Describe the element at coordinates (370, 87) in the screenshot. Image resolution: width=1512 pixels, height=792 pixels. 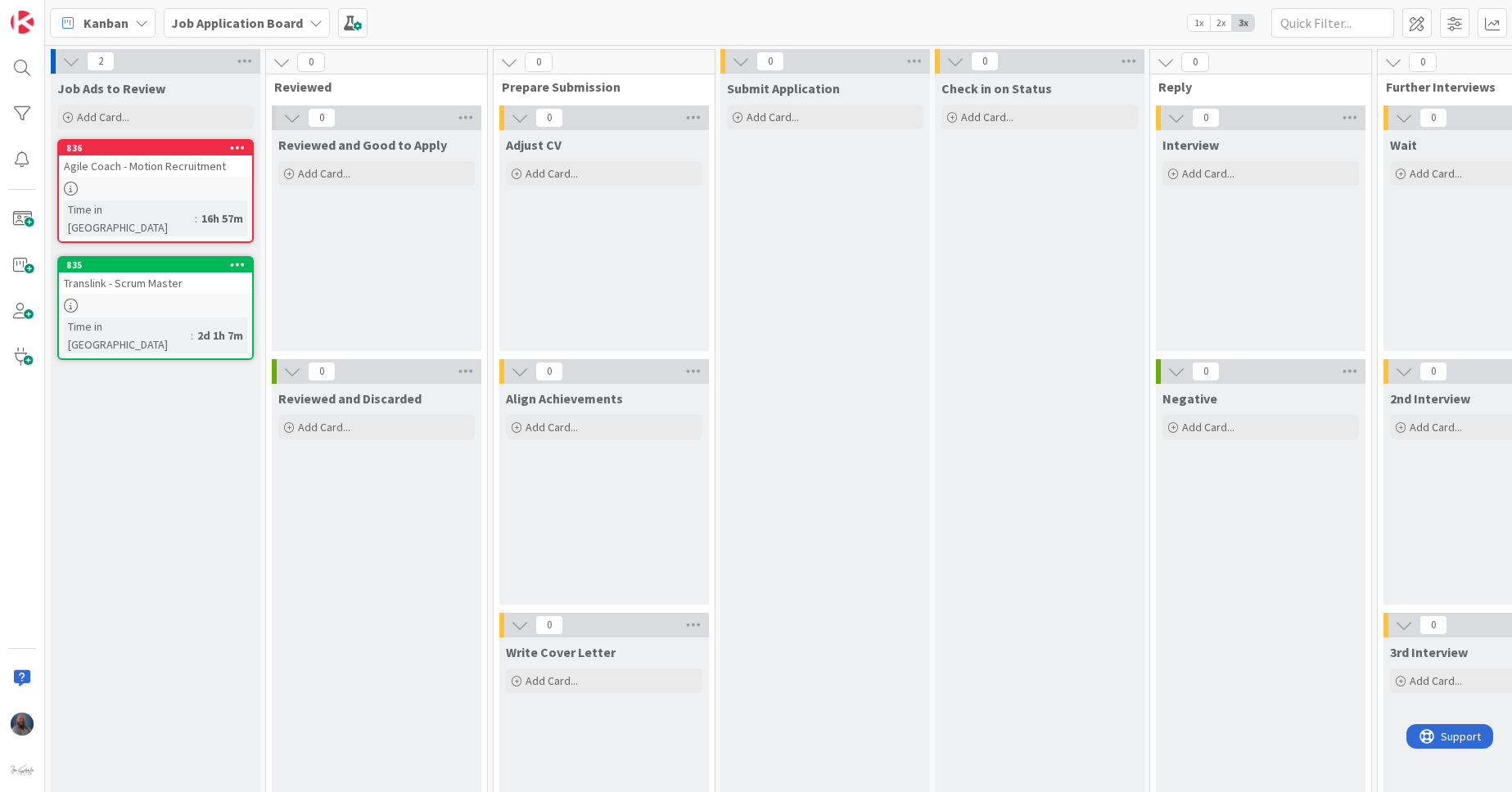
I see `span: Reviewed` at that location.